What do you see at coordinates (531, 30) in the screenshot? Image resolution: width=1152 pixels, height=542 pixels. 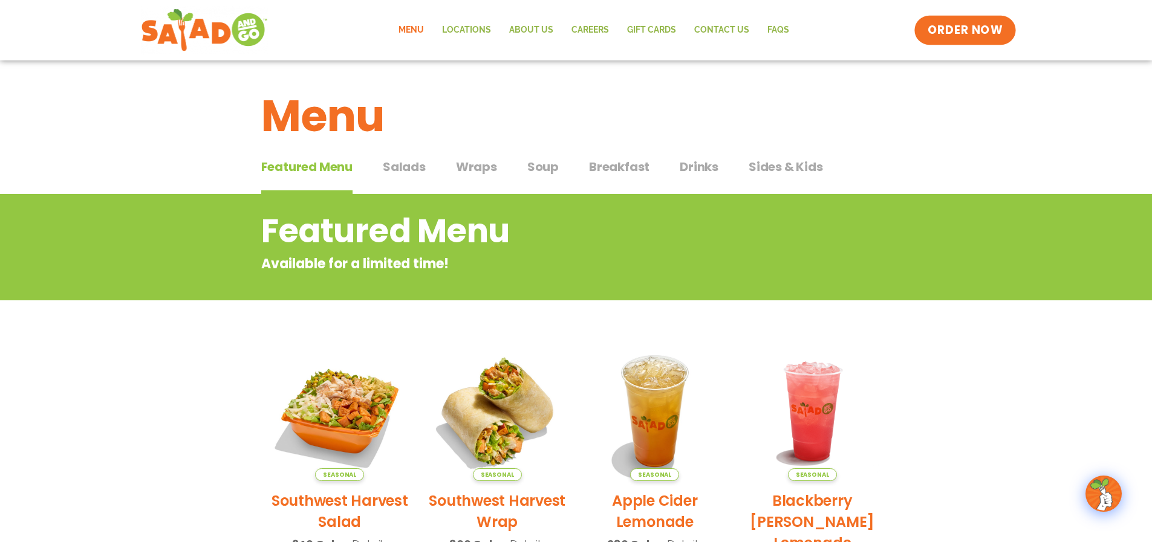 I see `a: About Us` at bounding box center [531, 30].